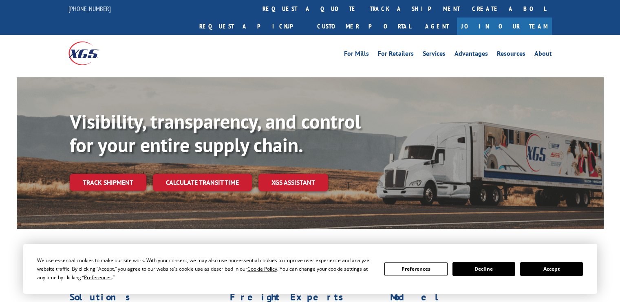 The image size is (620, 302). Describe the element at coordinates (437, 26) in the screenshot. I see `a: Agent` at that location.